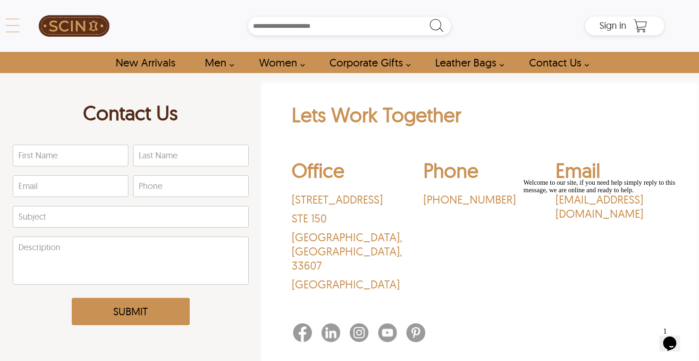 Image resolution: width=699 pixels, height=361 pixels. What do you see at coordinates (335, 334) in the screenshot?
I see `a: Linkedin` at bounding box center [335, 334].